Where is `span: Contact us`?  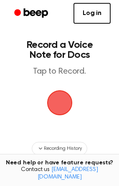
span: Contact us is located at coordinates (59, 174).